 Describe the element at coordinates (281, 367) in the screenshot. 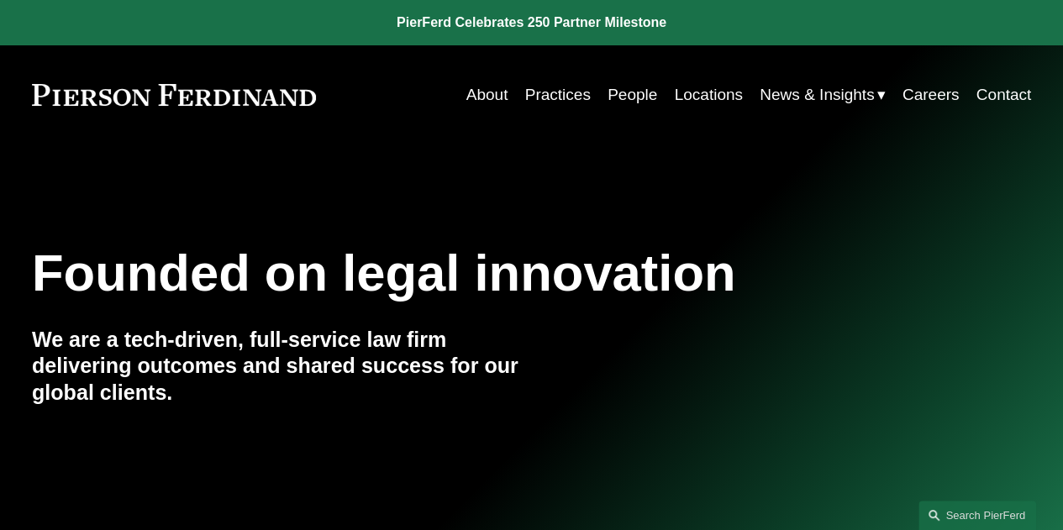

I see `h4: We are a tech-driven, full-service law firm delivering outcomes and shared success for our global...` at that location.